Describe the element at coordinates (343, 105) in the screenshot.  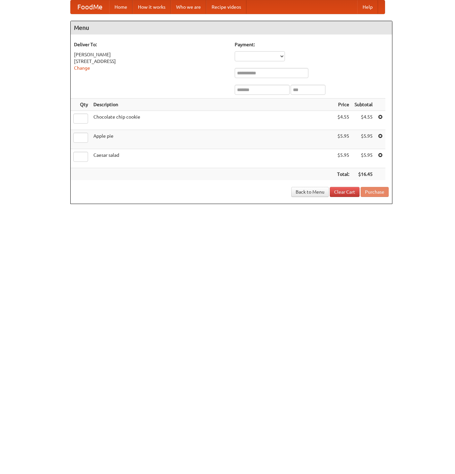
I see `th: Price` at that location.